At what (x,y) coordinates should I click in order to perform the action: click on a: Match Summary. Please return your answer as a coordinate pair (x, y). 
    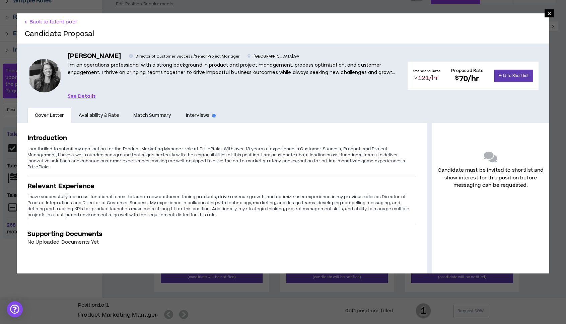
    Looking at the image, I should click on (152, 115).